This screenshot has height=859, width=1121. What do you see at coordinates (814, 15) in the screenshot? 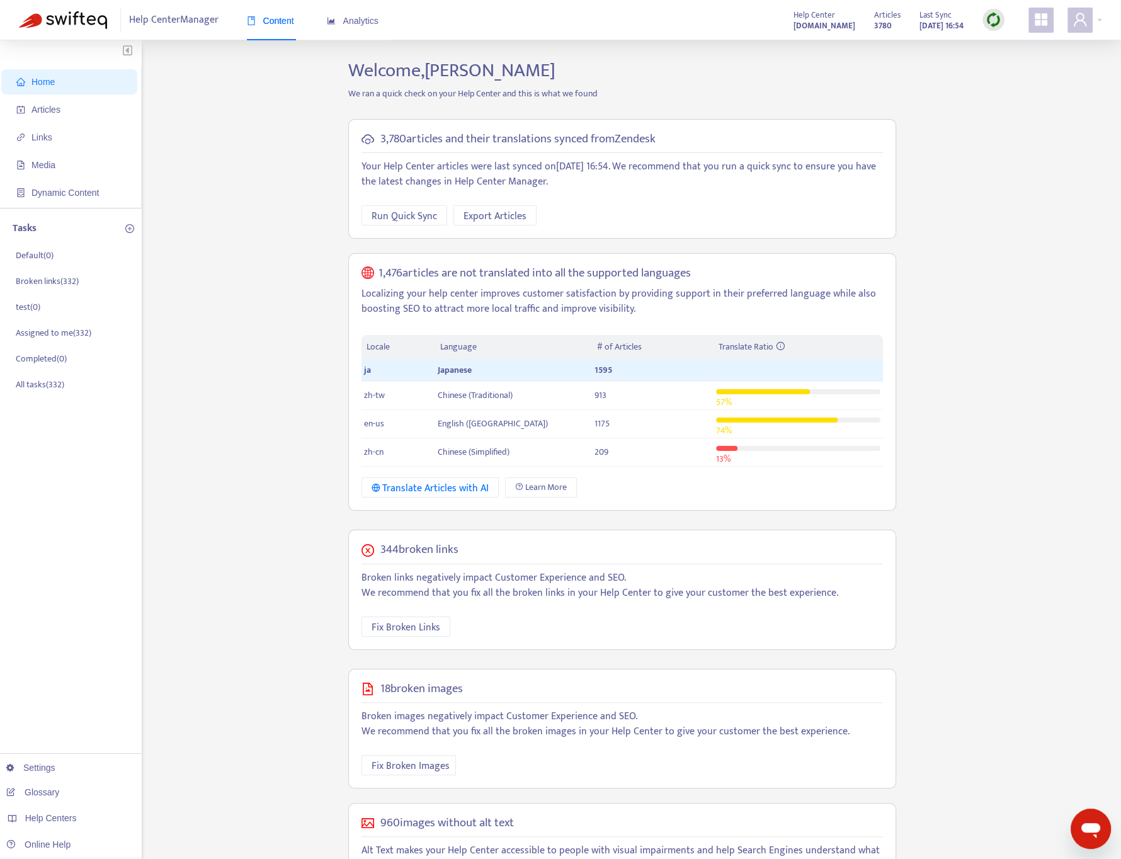
I see `span: Help Center` at bounding box center [814, 15].